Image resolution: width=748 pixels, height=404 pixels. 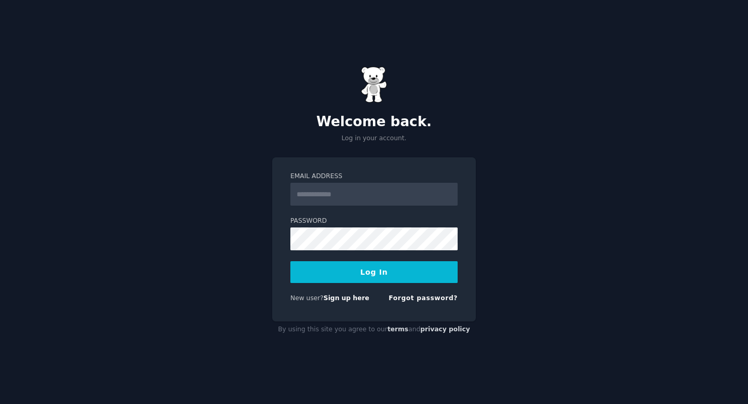 What do you see at coordinates (374, 177) in the screenshot?
I see `label: Email Address` at bounding box center [374, 177].